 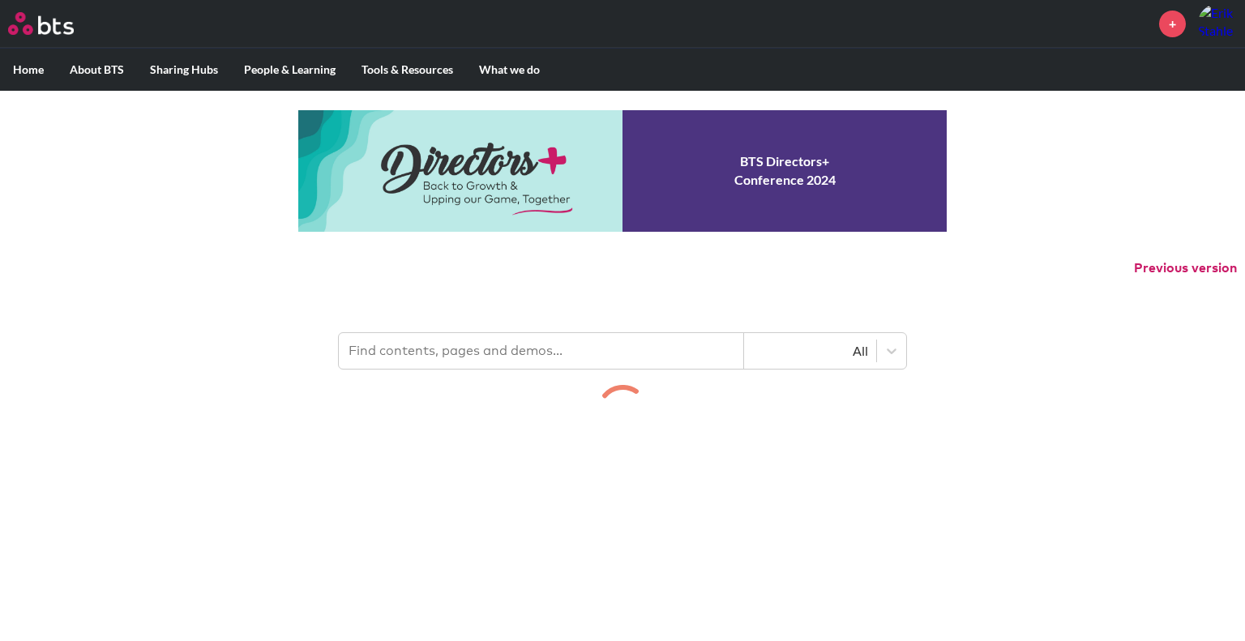 What do you see at coordinates (1185, 268) in the screenshot?
I see `button: Previous version` at bounding box center [1185, 268].